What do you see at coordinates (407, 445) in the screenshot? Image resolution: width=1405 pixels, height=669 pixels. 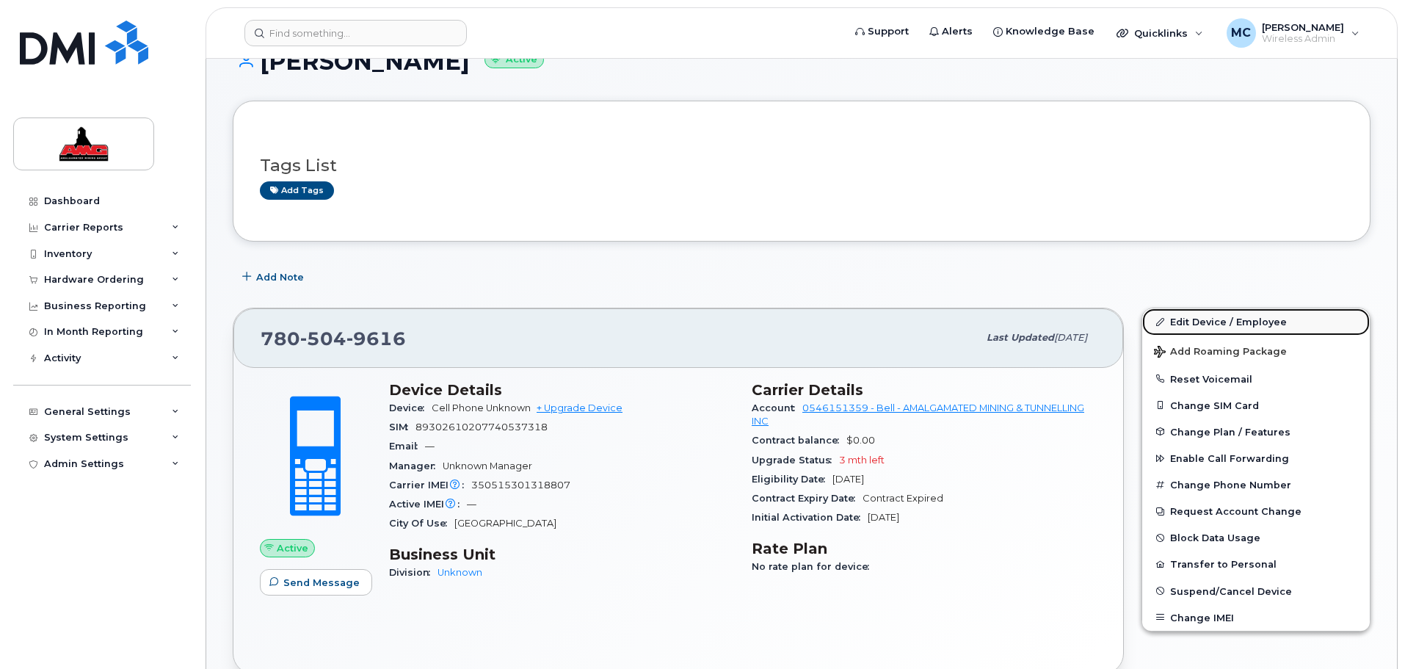 I see `span: Email` at bounding box center [407, 445].